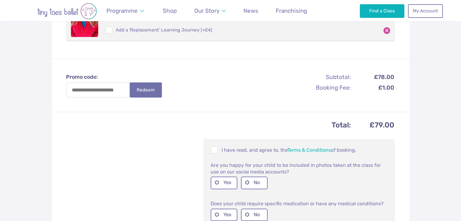 Image resolution: width=461 pixels, height=221 pixels. Describe the element at coordinates (67, 11) in the screenshot. I see `img: tiny toes ballet` at that location.